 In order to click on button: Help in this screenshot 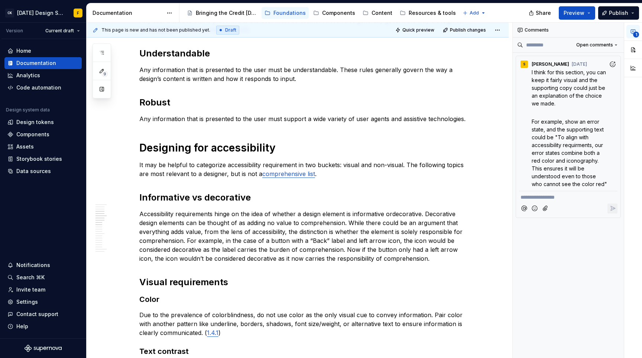, I will do `click(43, 327)`.